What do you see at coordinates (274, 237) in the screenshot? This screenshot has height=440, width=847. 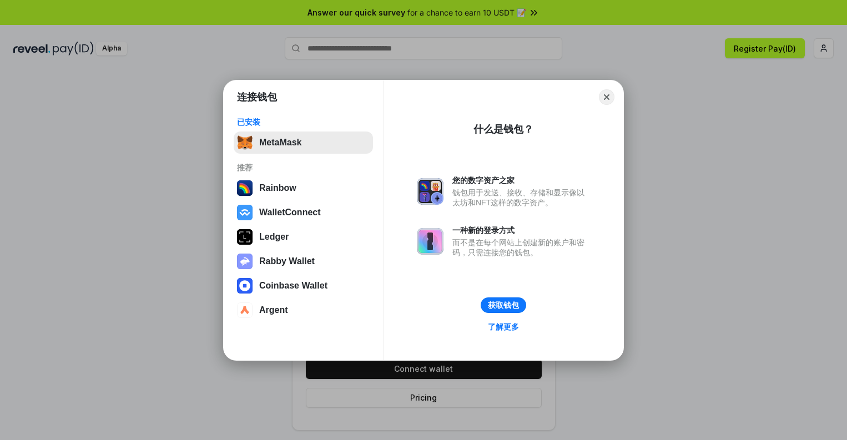 I see `div: Ledger` at bounding box center [274, 237].